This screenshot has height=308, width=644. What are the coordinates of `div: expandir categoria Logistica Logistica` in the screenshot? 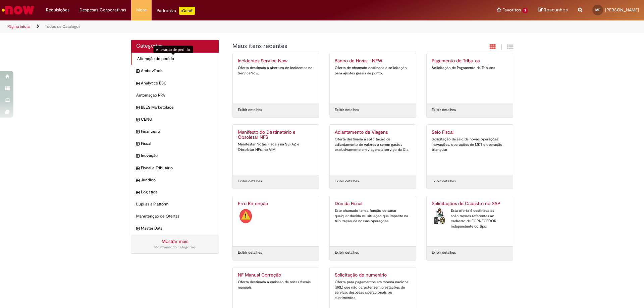 It's located at (175, 192).